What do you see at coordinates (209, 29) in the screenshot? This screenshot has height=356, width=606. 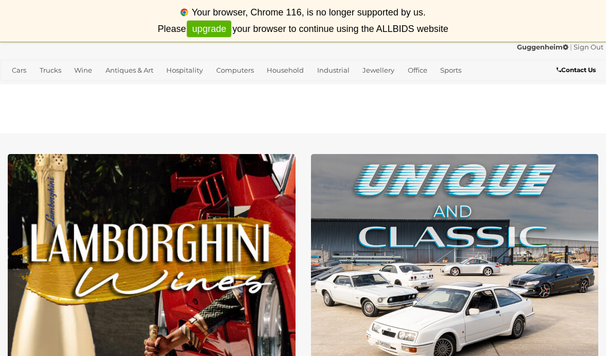 I see `a: upgrade` at bounding box center [209, 29].